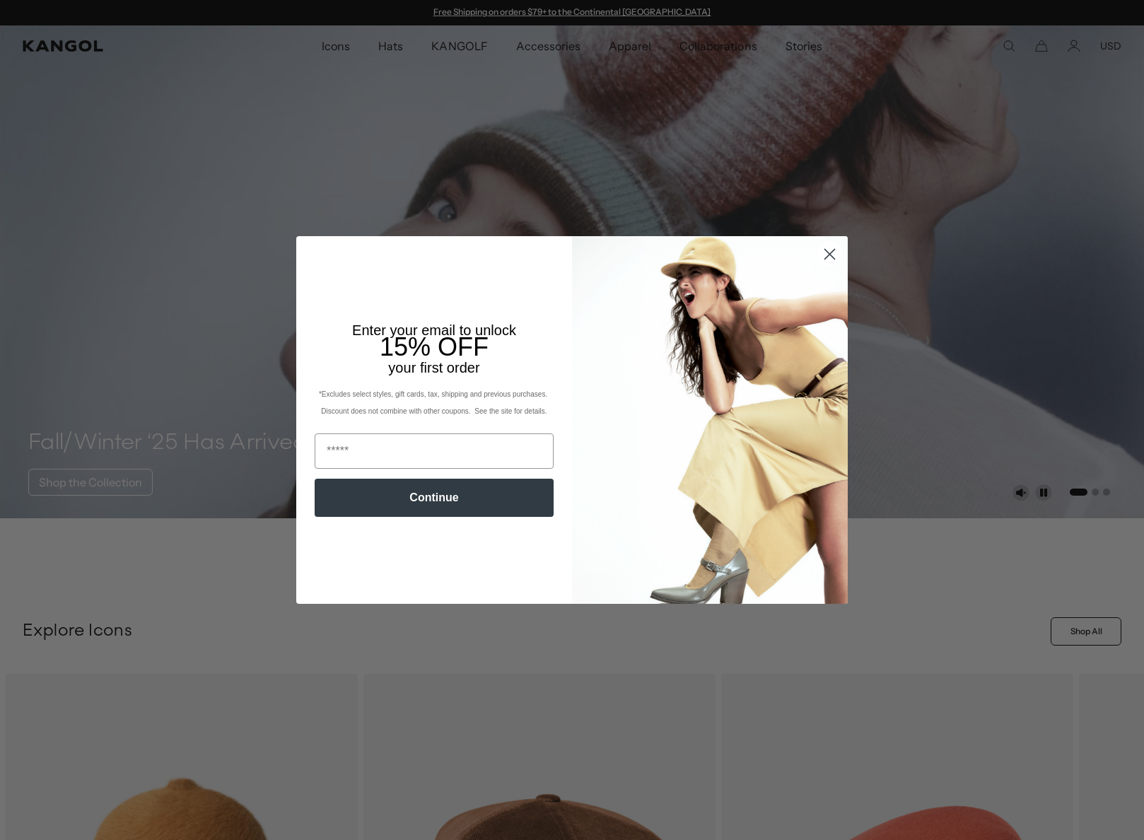 The width and height of the screenshot is (1144, 840). What do you see at coordinates (434, 451) in the screenshot?
I see `input: Email` at bounding box center [434, 451].